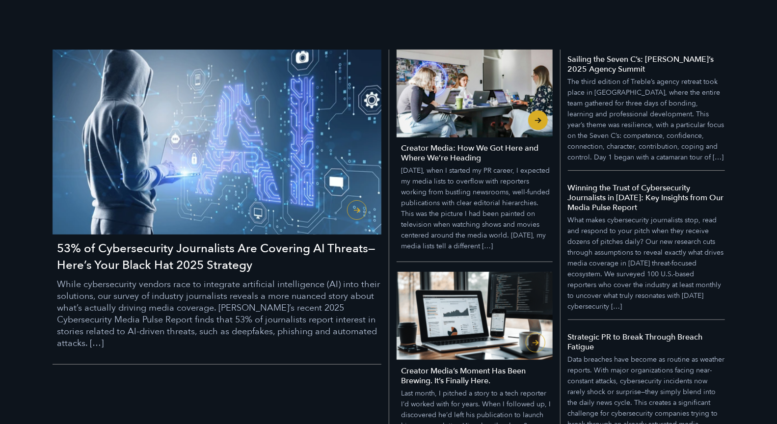 The image size is (777, 424). Describe the element at coordinates (647, 246) in the screenshot. I see `a: Winning the Trust of Cybersecurity Journalists in 2025: Key Insights from Our Media Pulse Report` at that location.